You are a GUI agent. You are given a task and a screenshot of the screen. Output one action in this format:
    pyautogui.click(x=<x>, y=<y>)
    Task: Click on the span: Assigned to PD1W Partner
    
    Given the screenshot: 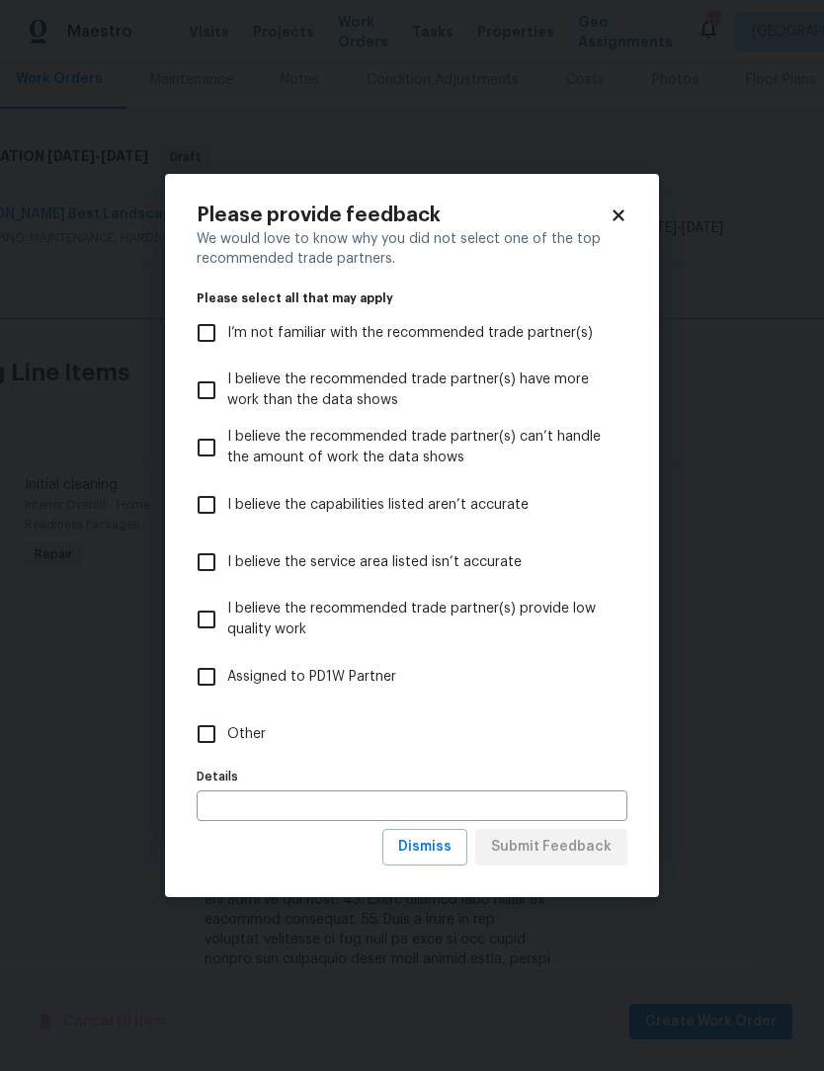 What is the action you would take?
    pyautogui.click(x=311, y=677)
    